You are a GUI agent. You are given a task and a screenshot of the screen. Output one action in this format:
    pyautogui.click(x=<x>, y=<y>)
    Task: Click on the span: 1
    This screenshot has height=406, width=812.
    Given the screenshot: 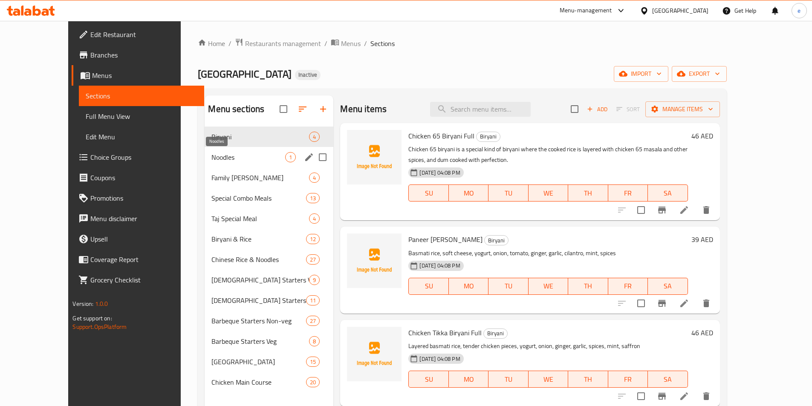 What is the action you would take?
    pyautogui.click(x=290, y=157)
    